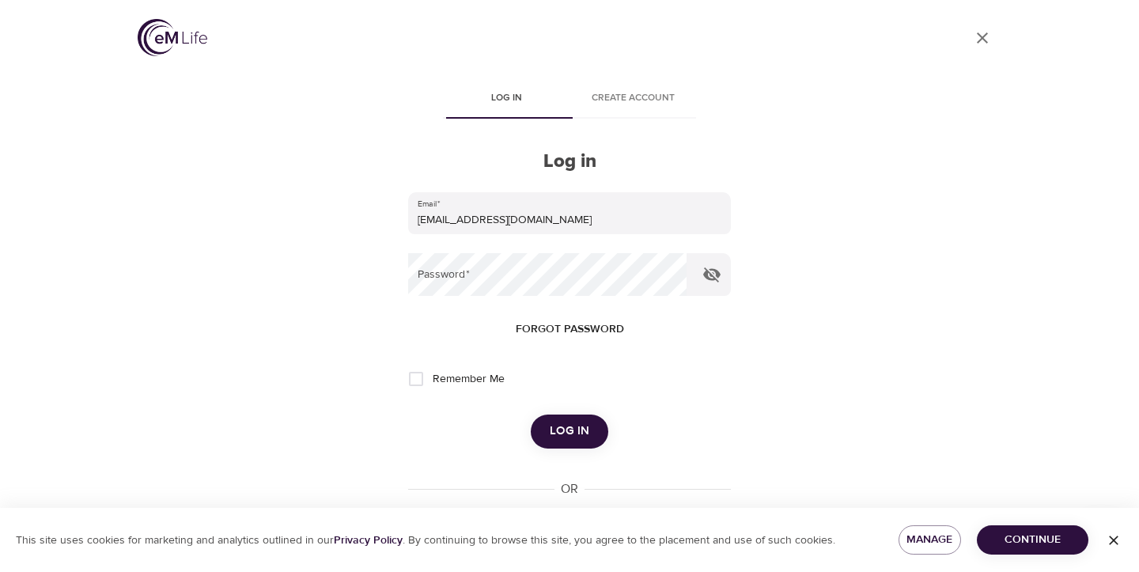 The height and width of the screenshot is (572, 1139). I want to click on b: Privacy Policy, so click(368, 540).